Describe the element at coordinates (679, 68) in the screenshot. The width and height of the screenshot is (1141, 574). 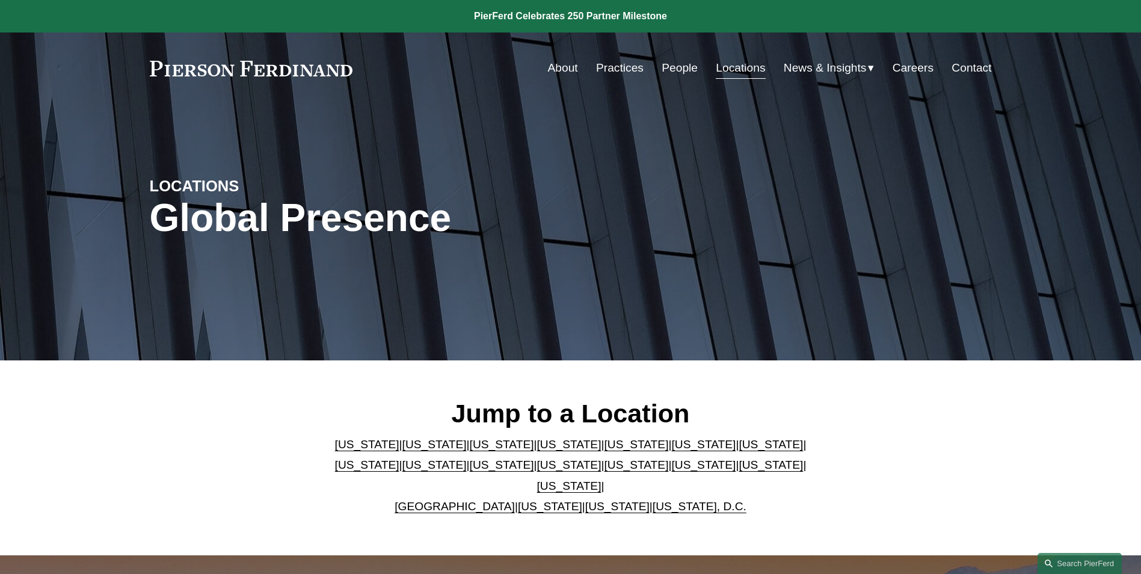
I see `a: People` at that location.